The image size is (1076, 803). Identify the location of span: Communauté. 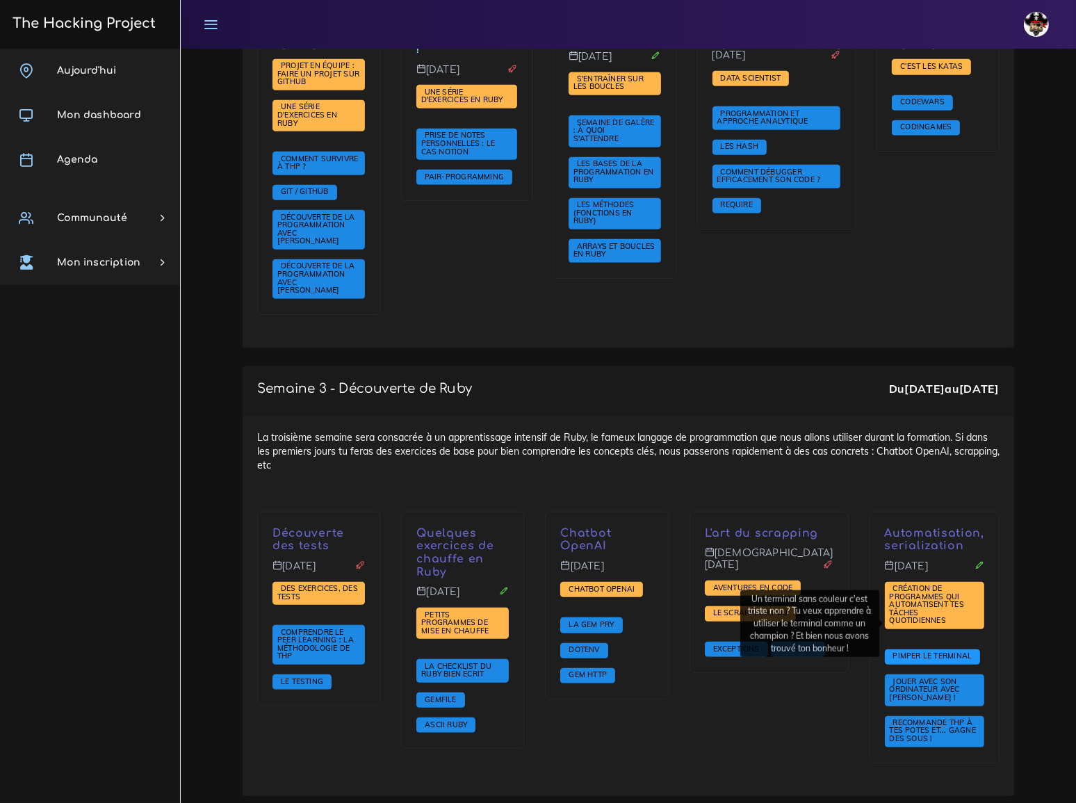
(92, 218).